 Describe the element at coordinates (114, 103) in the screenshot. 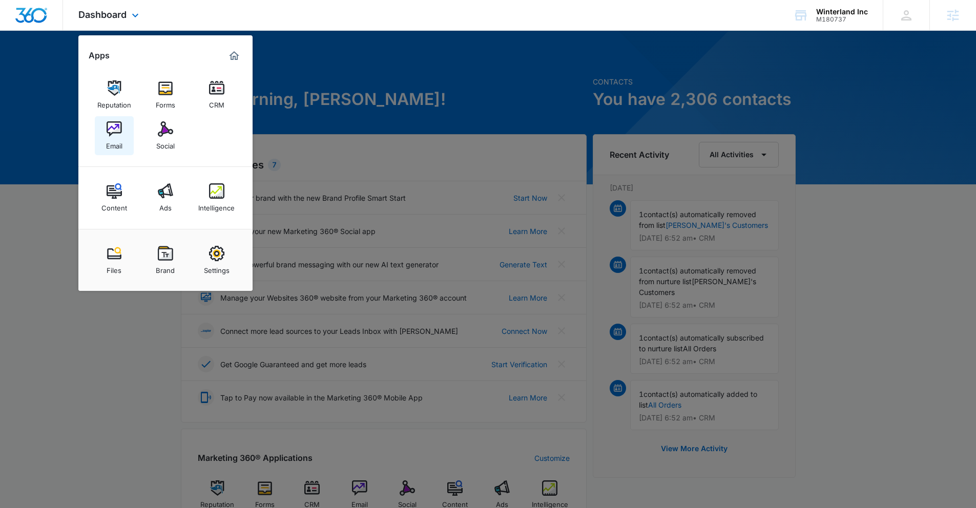

I see `div: Reputation` at that location.